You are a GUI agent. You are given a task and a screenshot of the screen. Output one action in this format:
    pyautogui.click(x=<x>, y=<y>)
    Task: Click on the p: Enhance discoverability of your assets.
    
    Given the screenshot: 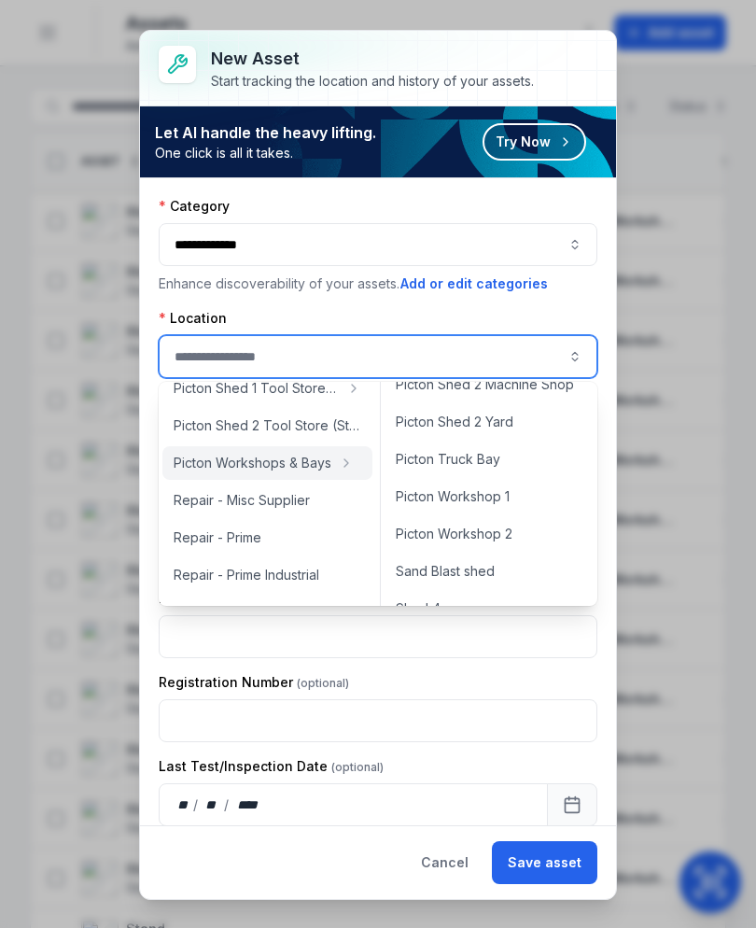 What is the action you would take?
    pyautogui.click(x=378, y=284)
    